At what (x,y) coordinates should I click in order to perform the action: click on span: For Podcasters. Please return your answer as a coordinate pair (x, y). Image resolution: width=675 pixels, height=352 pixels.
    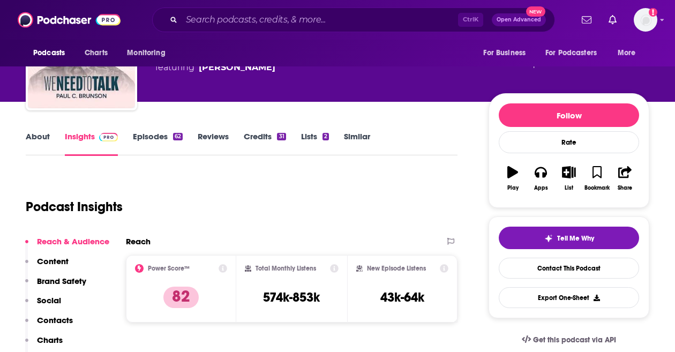
    Looking at the image, I should click on (571, 53).